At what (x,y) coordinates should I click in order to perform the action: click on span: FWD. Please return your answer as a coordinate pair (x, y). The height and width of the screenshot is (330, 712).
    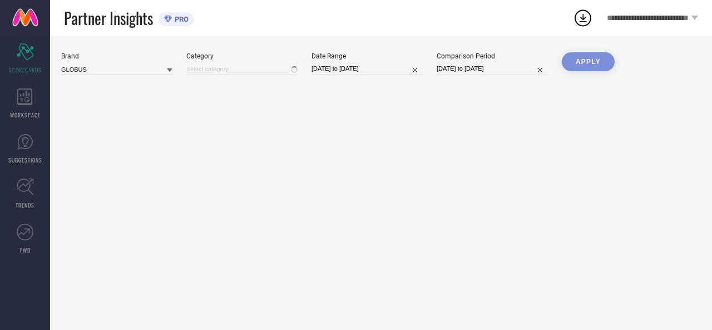
    Looking at the image, I should click on (25, 250).